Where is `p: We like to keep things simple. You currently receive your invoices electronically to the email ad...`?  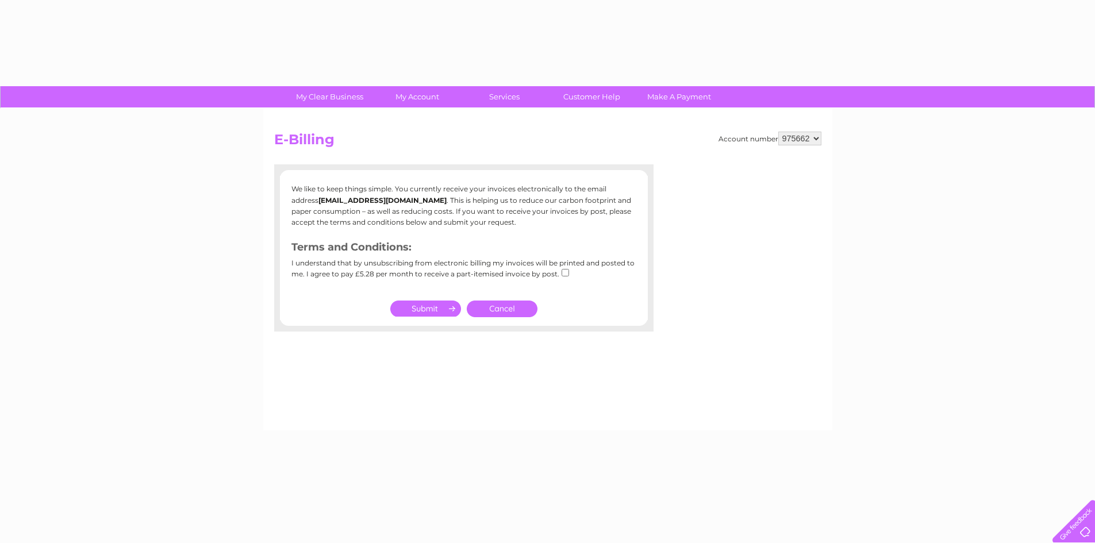
p: We like to keep things simple. You currently receive your invoices electronically to the email ad... is located at coordinates (464, 205).